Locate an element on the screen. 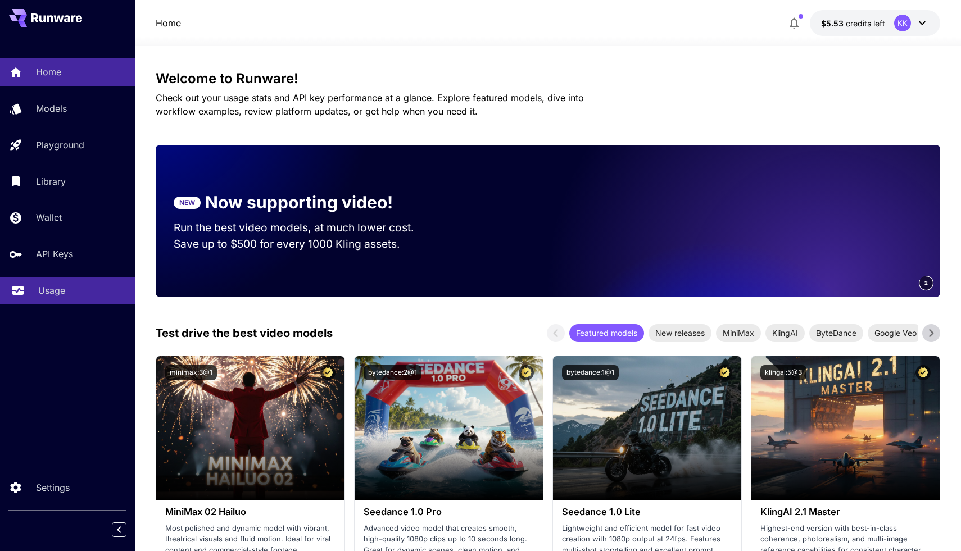  p: Save up to $500 for every 1000 Kling assets. is located at coordinates (305, 244).